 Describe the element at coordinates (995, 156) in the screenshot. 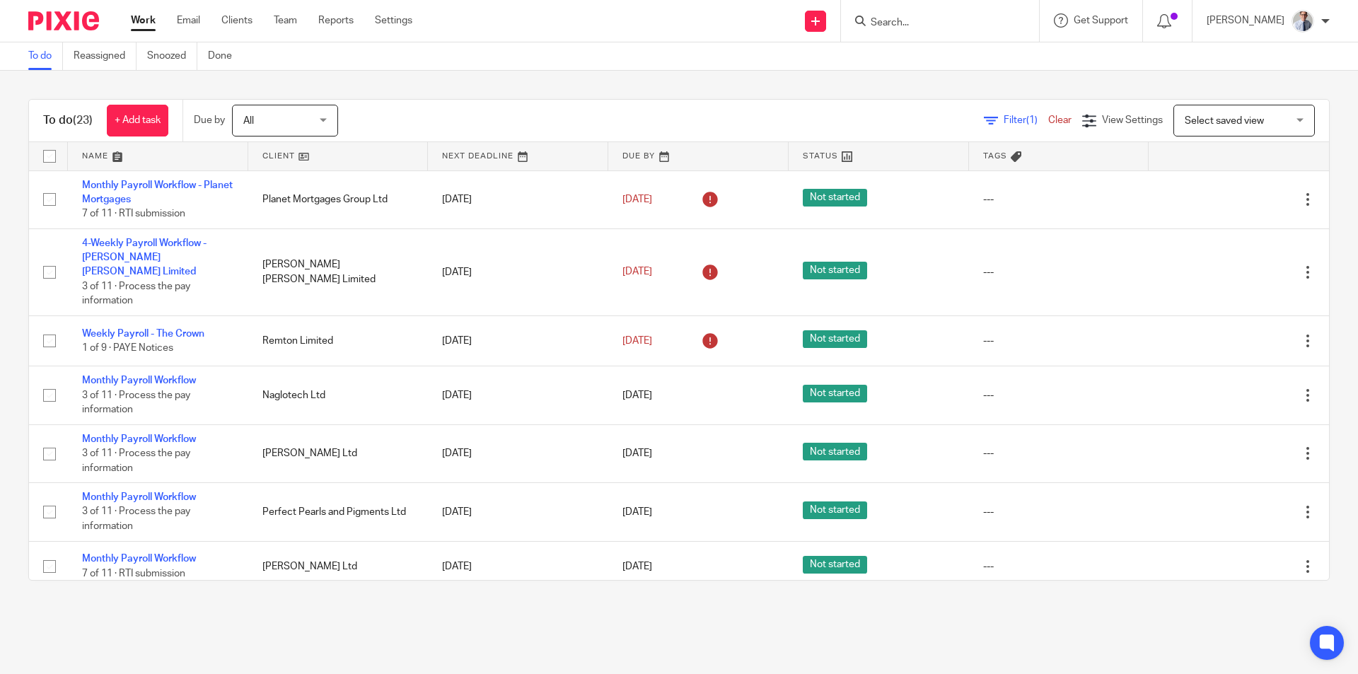

I see `span: Tags` at that location.